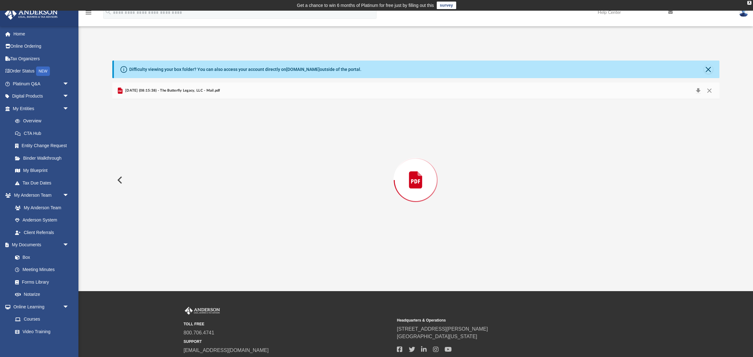 Image resolution: width=753 pixels, height=357 pixels. Describe the element at coordinates (42, 232) in the screenshot. I see `a: Client Referrals` at that location.